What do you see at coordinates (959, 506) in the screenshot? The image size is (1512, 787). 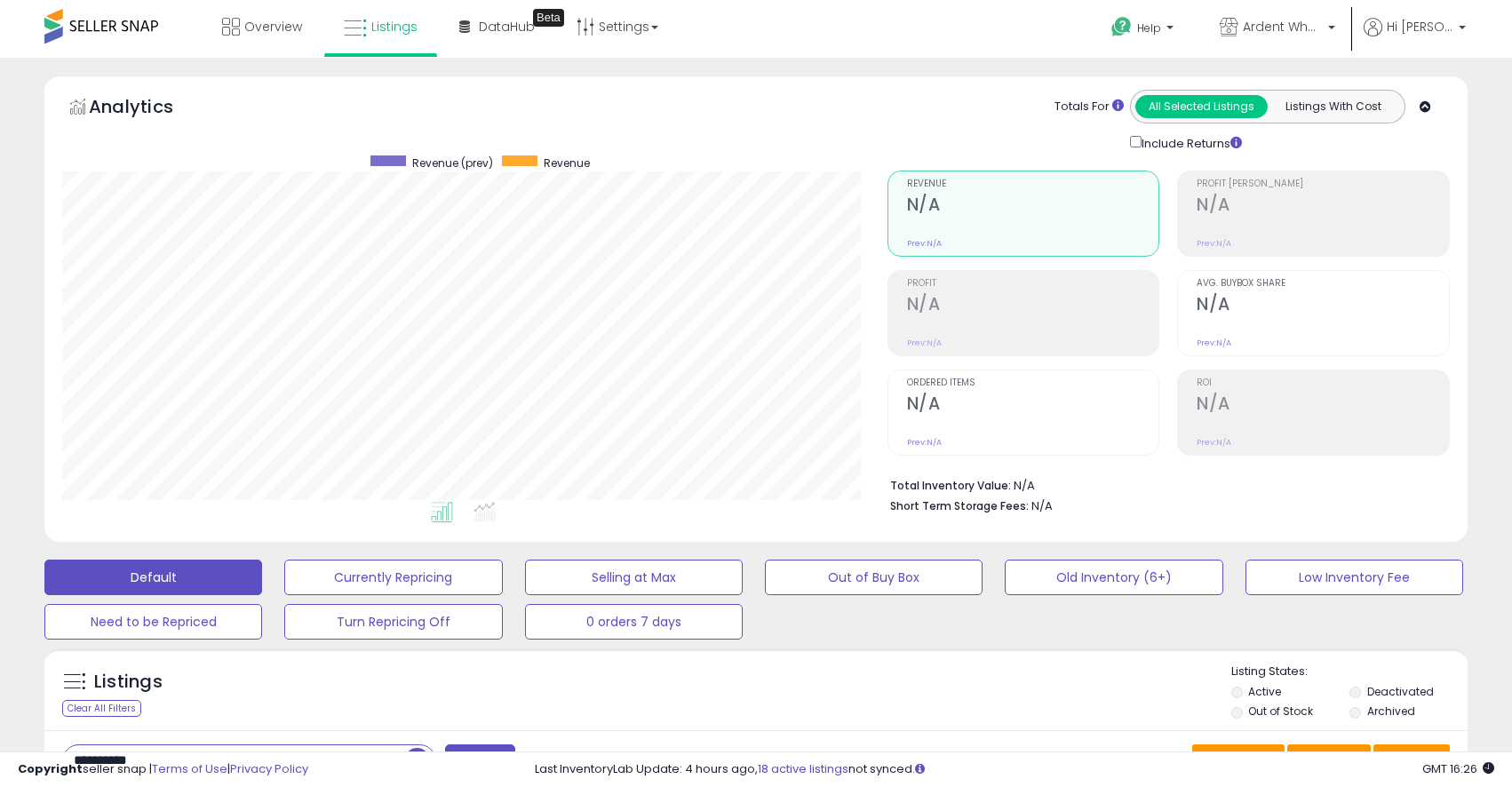 I see `b: Short Term Storage Fees:` at bounding box center [959, 506].